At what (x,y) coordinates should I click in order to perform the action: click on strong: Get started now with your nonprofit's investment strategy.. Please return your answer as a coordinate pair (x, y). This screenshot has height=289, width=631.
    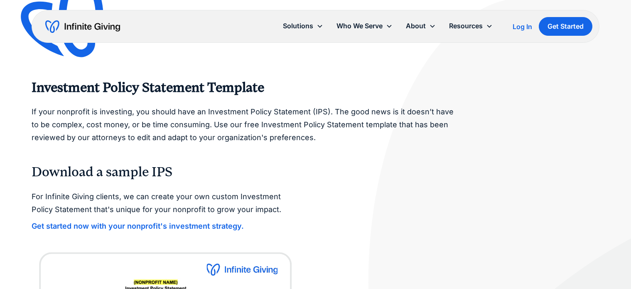
    Looking at the image, I should click on (137, 226).